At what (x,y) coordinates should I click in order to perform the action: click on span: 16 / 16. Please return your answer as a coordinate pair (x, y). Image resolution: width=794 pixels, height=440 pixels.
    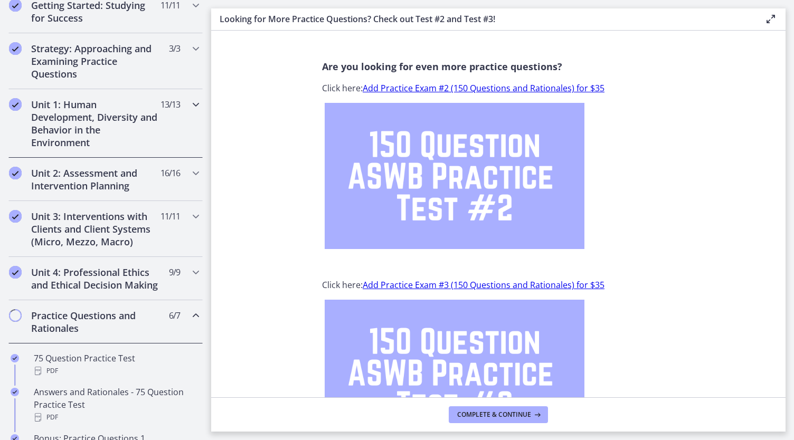
    Looking at the image, I should click on (170, 173).